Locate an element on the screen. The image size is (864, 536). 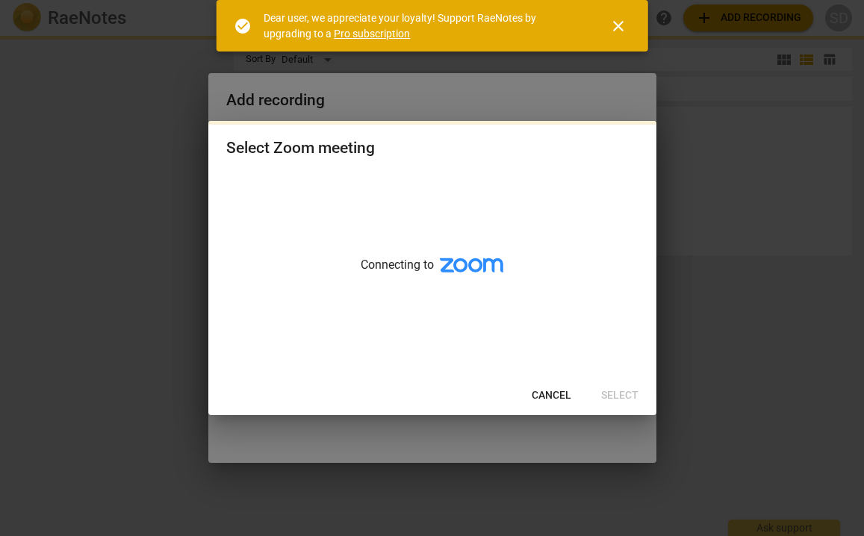
a: Pro subscription is located at coordinates (372, 34).